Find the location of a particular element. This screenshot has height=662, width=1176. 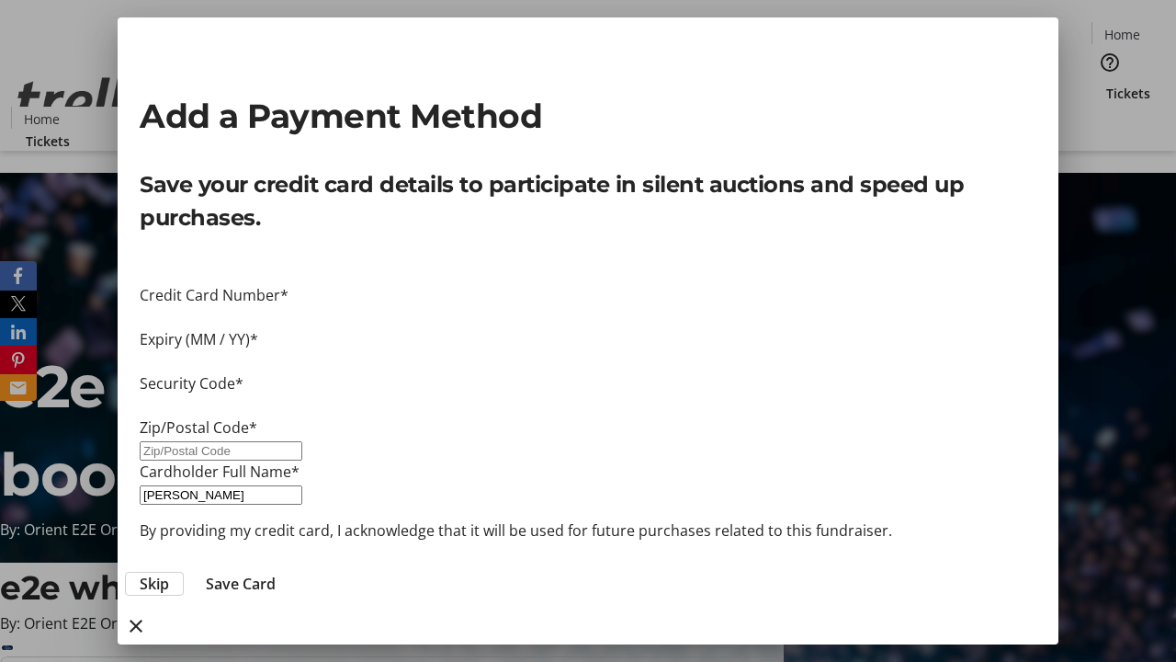

label: Expiry (MM / YY)* is located at coordinates (198, 339).